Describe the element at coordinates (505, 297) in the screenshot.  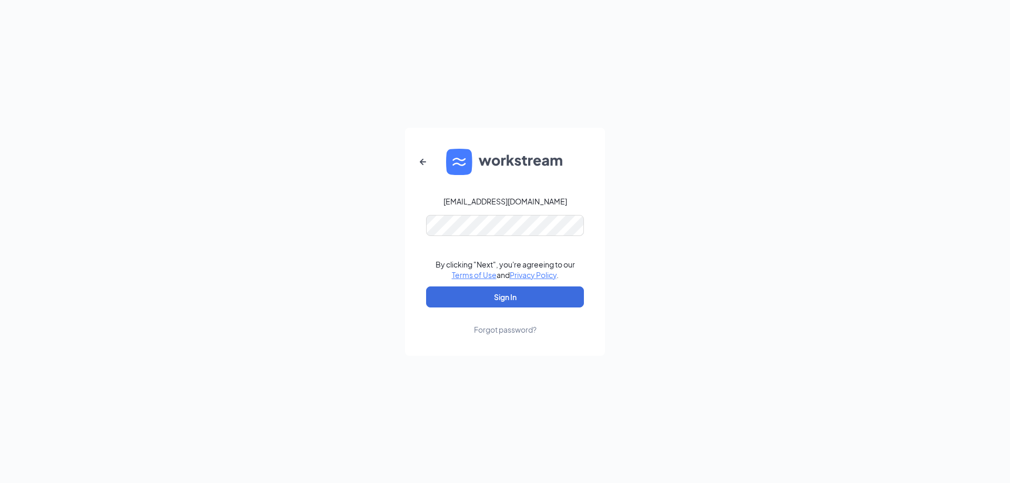
I see `button: Sign In` at that location.